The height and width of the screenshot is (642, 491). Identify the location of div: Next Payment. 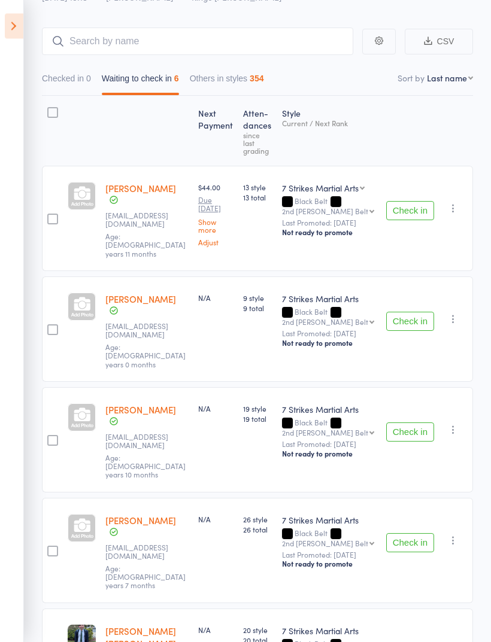
(215, 131).